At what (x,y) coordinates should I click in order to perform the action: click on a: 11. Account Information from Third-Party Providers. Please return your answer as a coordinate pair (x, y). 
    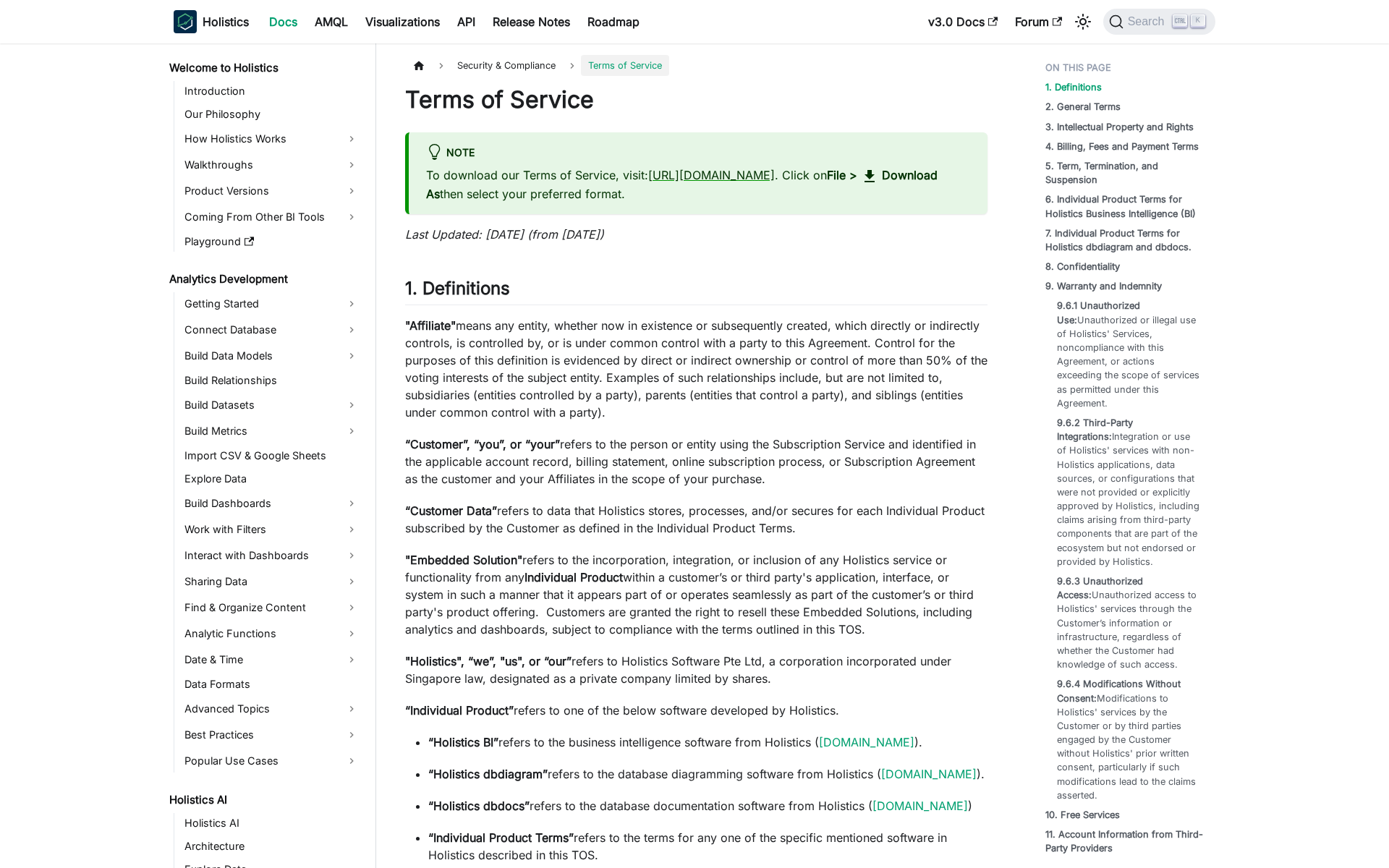
    Looking at the image, I should click on (1126, 841).